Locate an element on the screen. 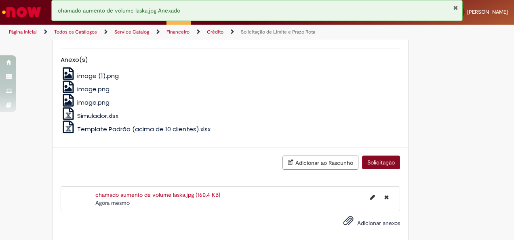  a: Service Catalog is located at coordinates (132, 32).